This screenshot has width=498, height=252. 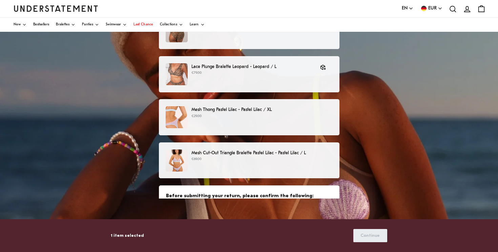 I want to click on a: Bestsellers, so click(x=41, y=25).